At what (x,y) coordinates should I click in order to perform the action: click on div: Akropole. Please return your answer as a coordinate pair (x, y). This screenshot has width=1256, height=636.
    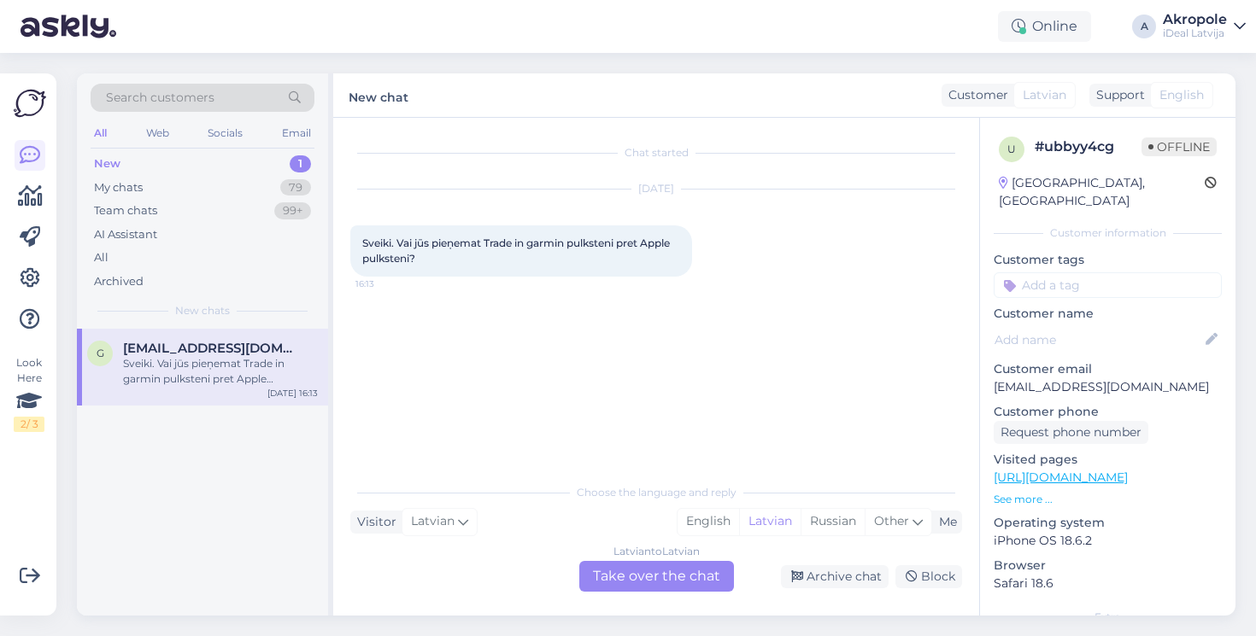
    Looking at the image, I should click on (1194, 20).